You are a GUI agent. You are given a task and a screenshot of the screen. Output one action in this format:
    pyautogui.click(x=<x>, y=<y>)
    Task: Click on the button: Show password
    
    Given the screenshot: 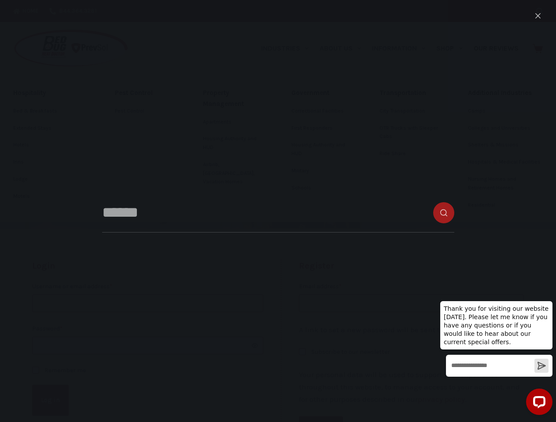 What is the action you would take?
    pyautogui.click(x=255, y=346)
    